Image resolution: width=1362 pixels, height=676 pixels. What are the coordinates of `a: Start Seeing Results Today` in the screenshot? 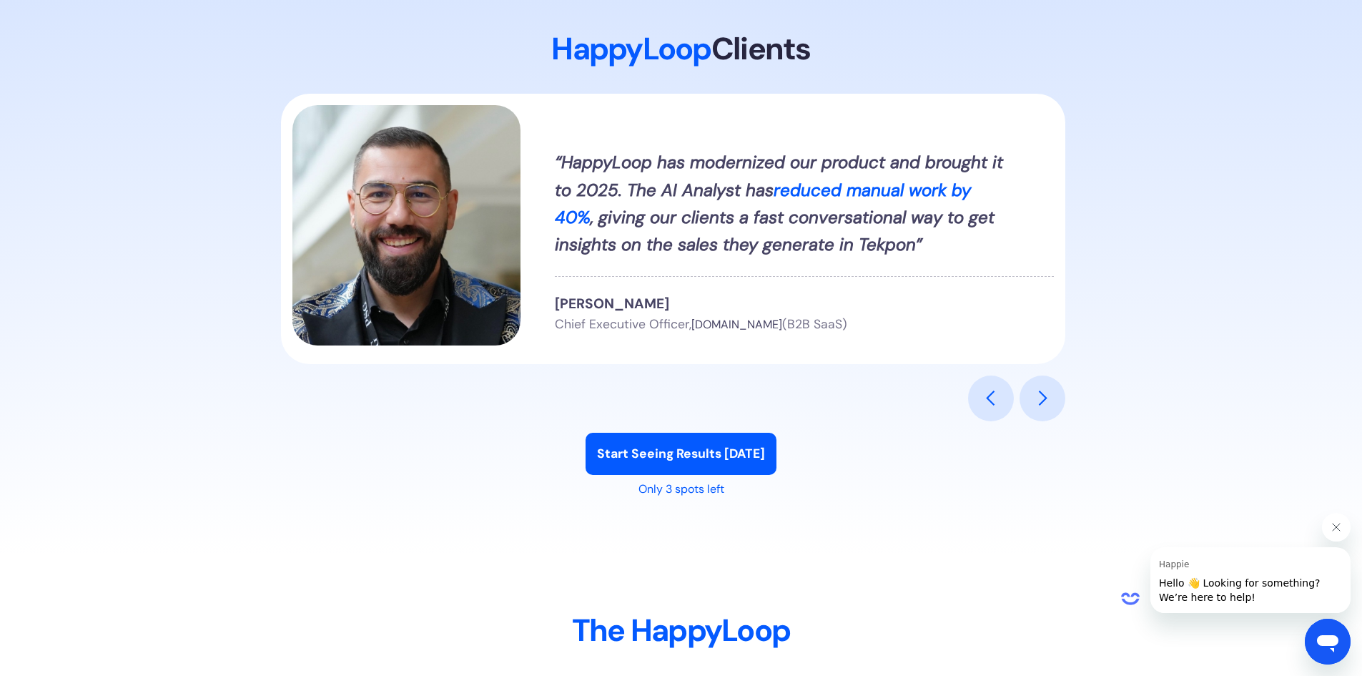 It's located at (681, 453).